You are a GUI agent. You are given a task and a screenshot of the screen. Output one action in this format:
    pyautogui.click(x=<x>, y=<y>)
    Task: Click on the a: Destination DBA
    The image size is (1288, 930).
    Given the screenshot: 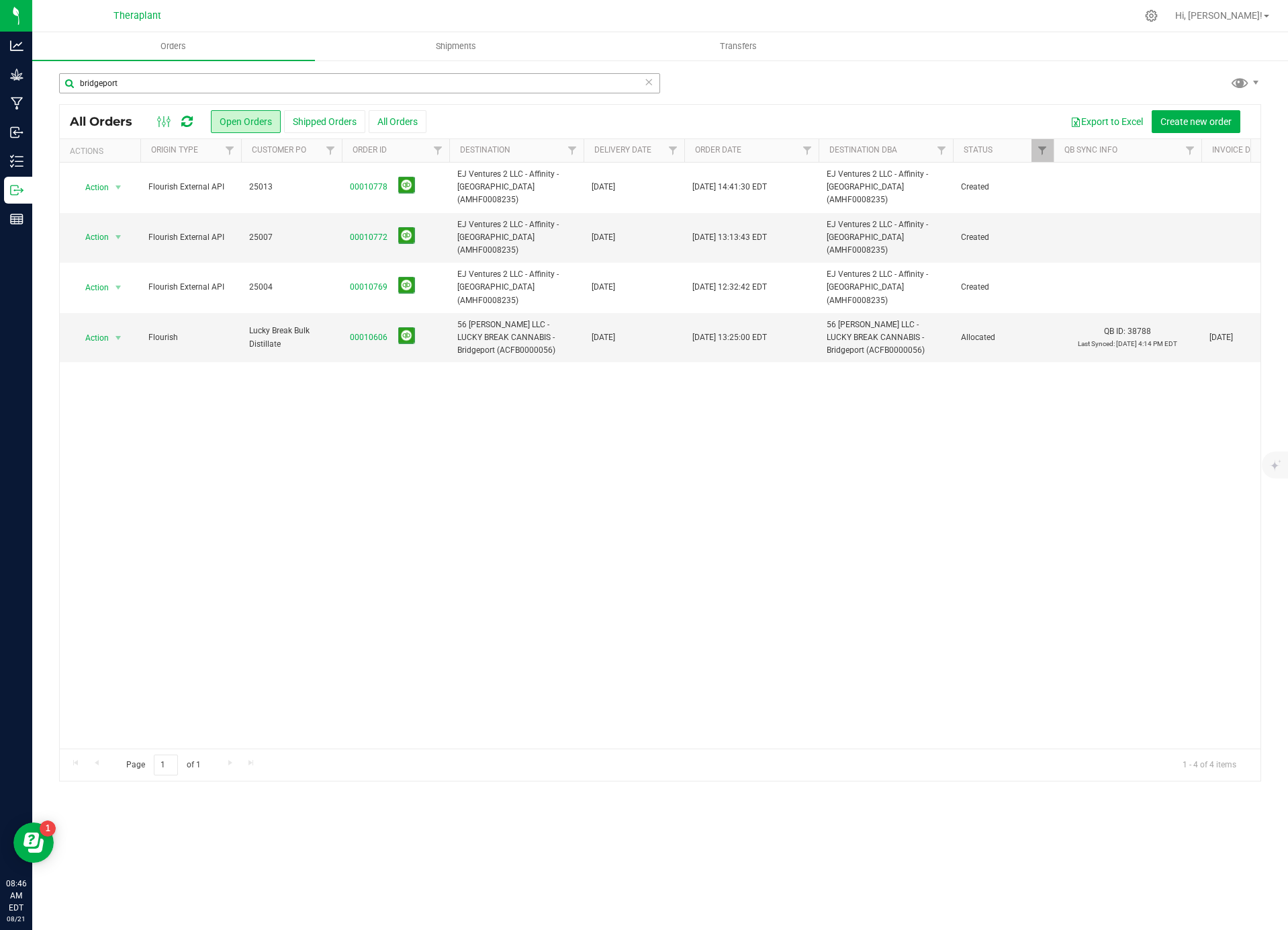 What is the action you would take?
    pyautogui.click(x=863, y=150)
    